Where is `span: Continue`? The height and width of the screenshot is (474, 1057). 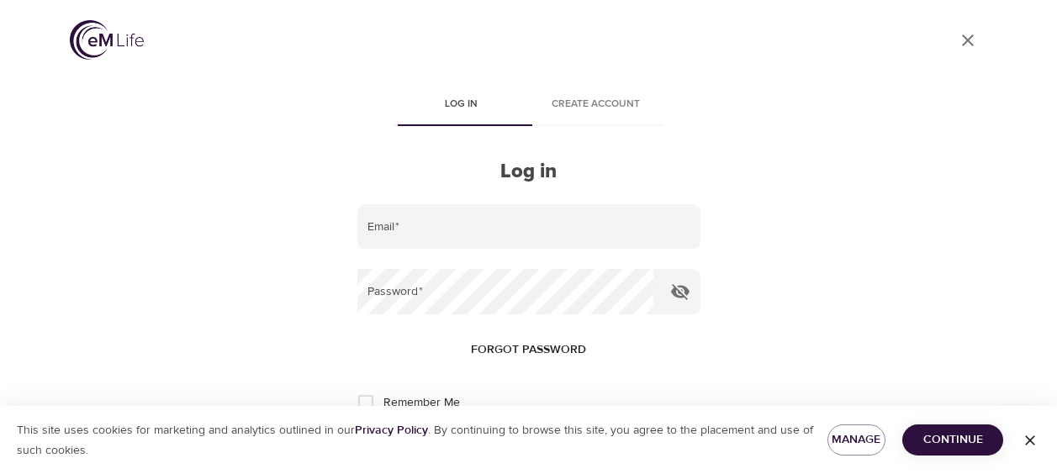 span: Continue is located at coordinates (953, 440).